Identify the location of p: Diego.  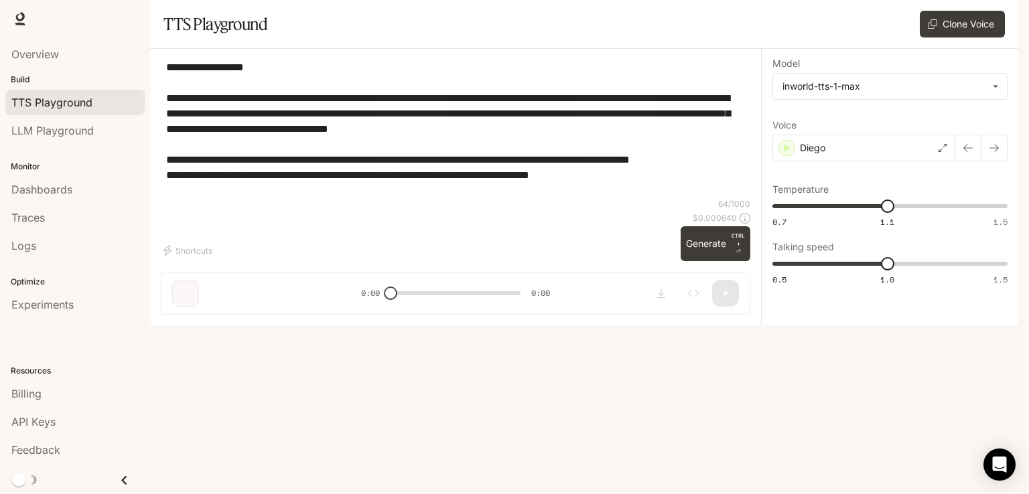
(812, 148).